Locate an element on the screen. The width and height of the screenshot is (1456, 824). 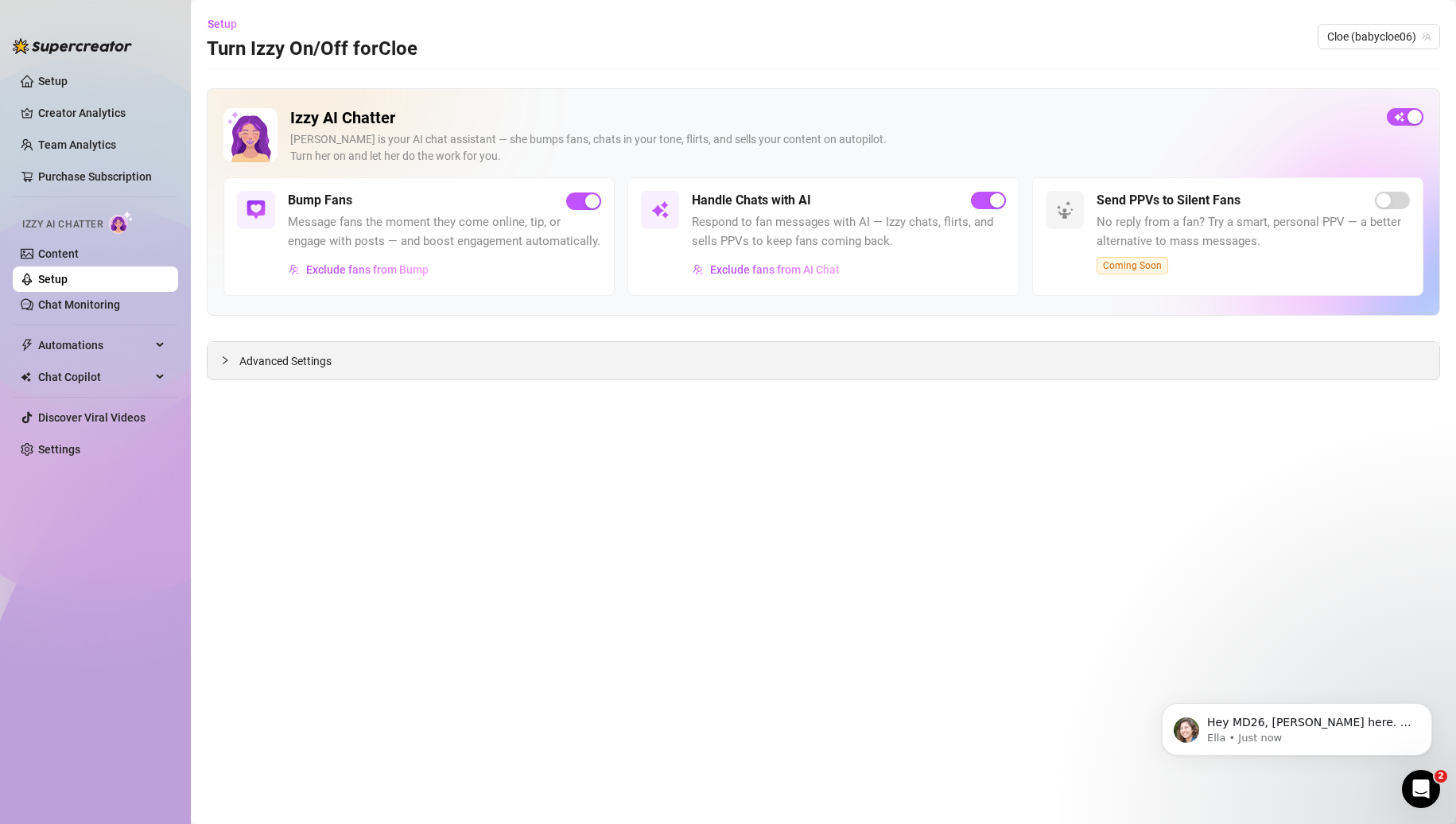
button: Exclude fans from Bump is located at coordinates (359, 269).